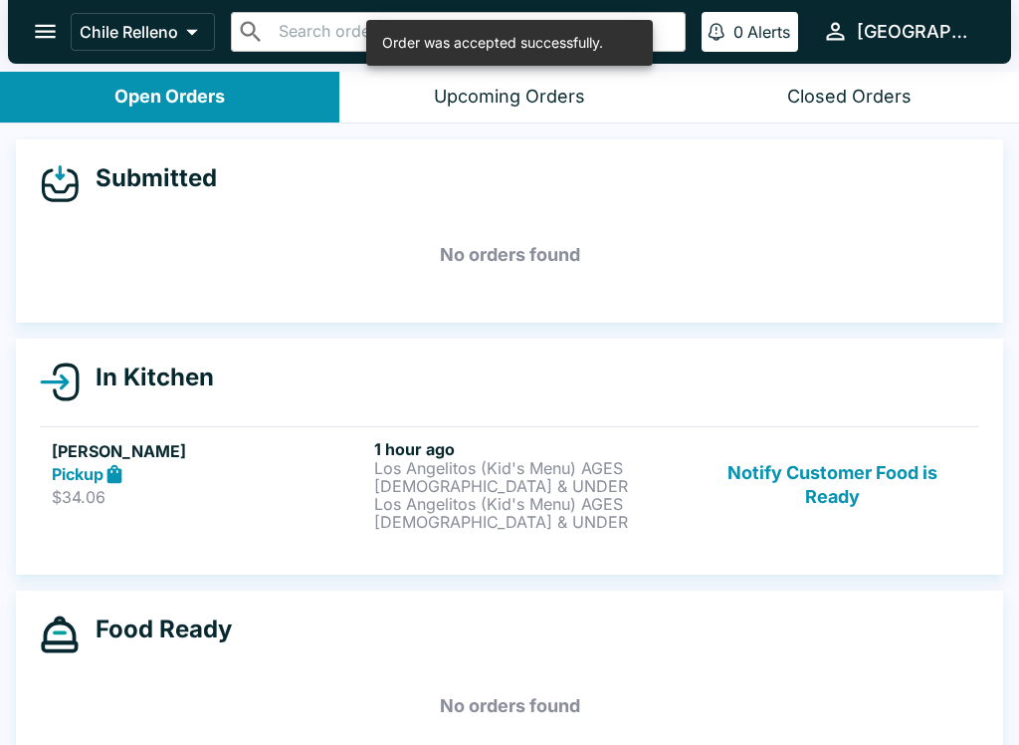 This screenshot has height=745, width=1019. Describe the element at coordinates (832, 485) in the screenshot. I see `button: Notify Customer Food is Ready` at that location.